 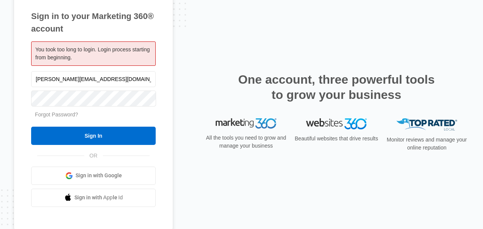 I want to click on h2: One account, three powerful tools to grow your business, so click(x=337, y=87).